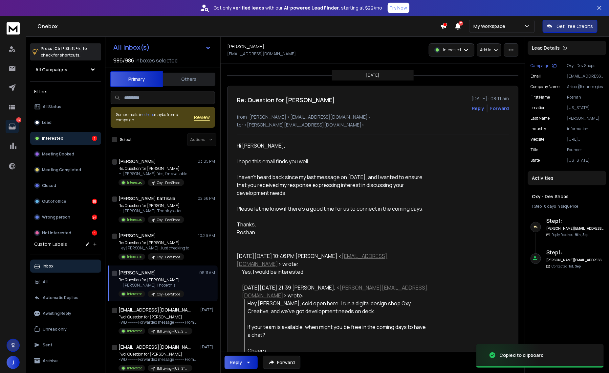  Describe the element at coordinates (545, 87) in the screenshot. I see `p: Company Name` at that location.